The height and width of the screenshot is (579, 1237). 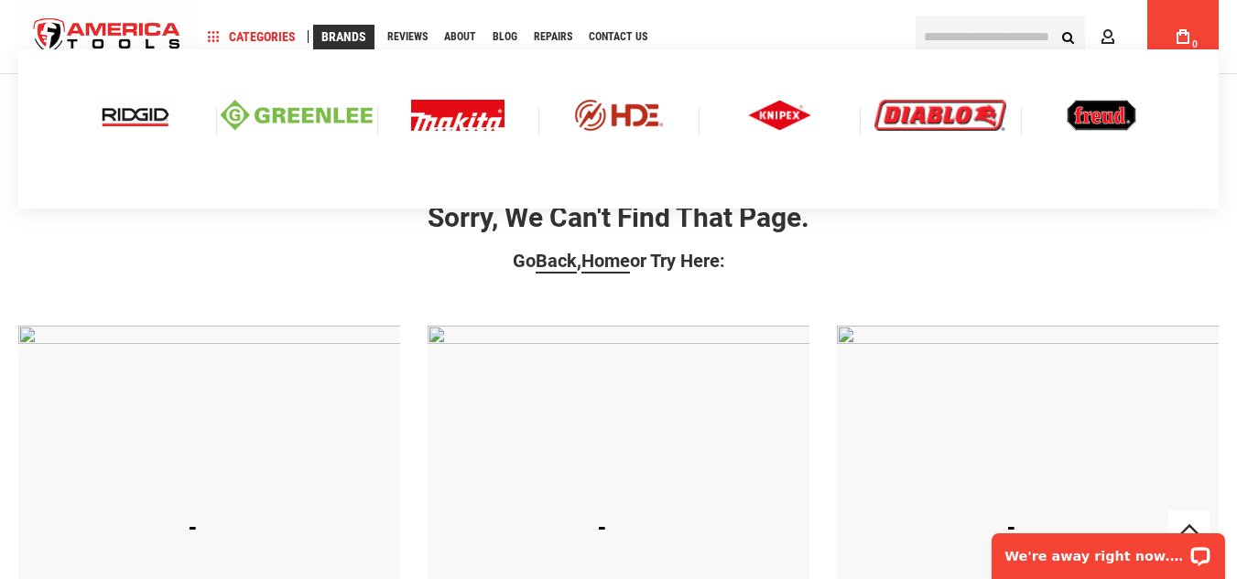 I want to click on span: 0, so click(x=1195, y=44).